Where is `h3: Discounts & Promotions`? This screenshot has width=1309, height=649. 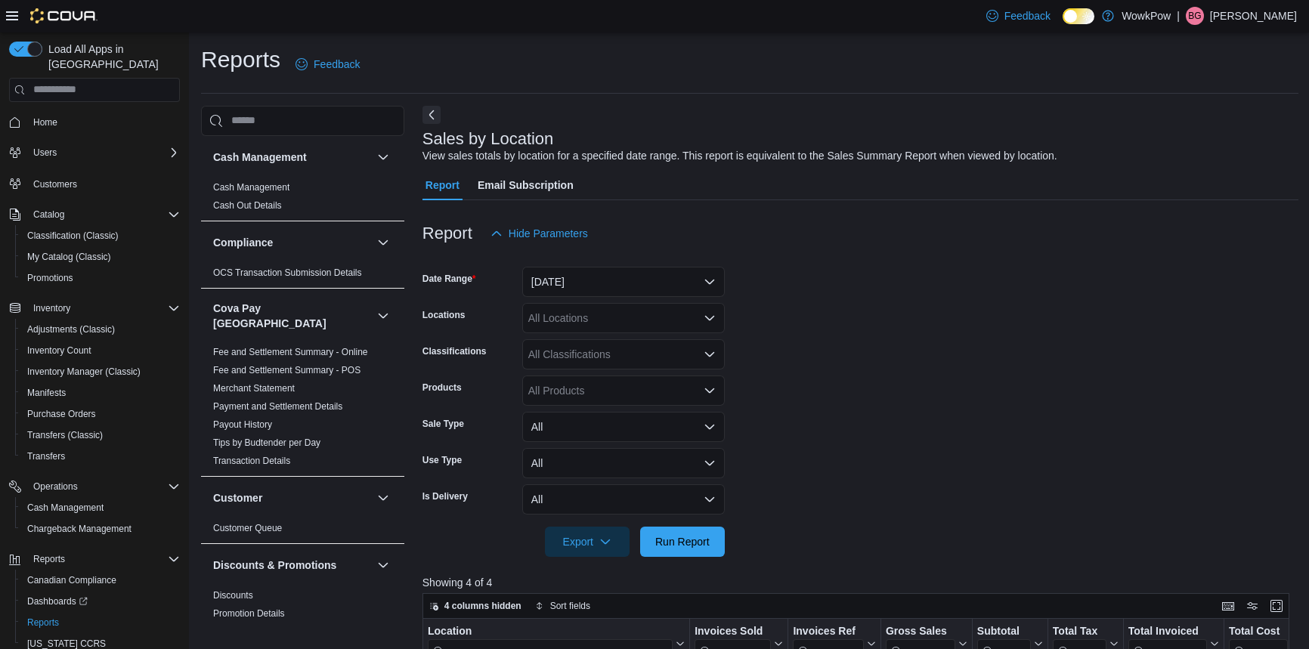 h3: Discounts & Promotions is located at coordinates (274, 565).